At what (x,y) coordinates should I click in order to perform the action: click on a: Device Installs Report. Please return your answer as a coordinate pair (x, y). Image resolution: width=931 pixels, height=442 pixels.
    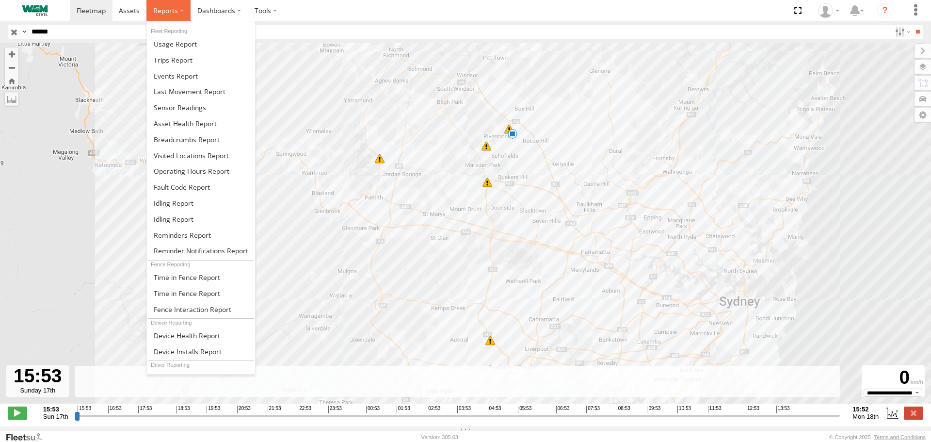
    Looking at the image, I should click on (201, 351).